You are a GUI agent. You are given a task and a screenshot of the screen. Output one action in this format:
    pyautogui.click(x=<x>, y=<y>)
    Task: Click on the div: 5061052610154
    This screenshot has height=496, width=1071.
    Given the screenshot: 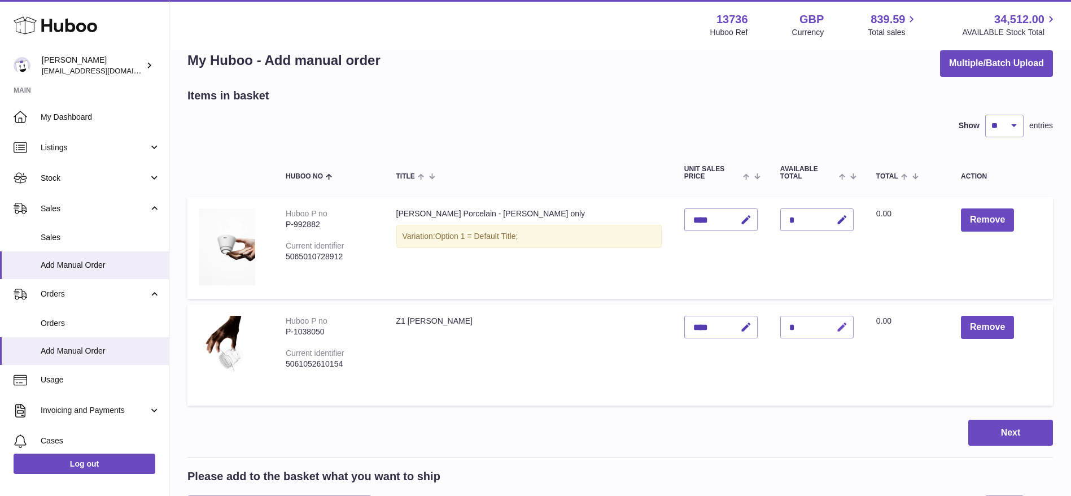 What is the action you would take?
    pyautogui.click(x=330, y=364)
    